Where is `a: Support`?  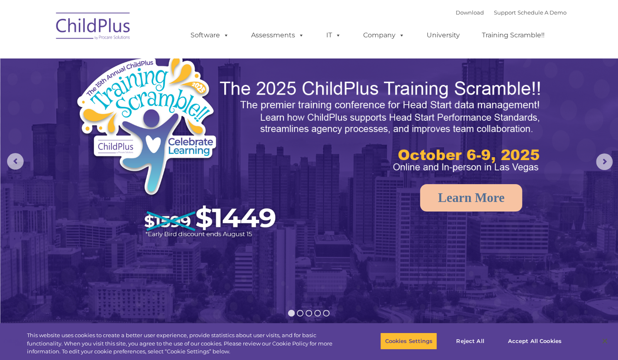
a: Support is located at coordinates (505, 12).